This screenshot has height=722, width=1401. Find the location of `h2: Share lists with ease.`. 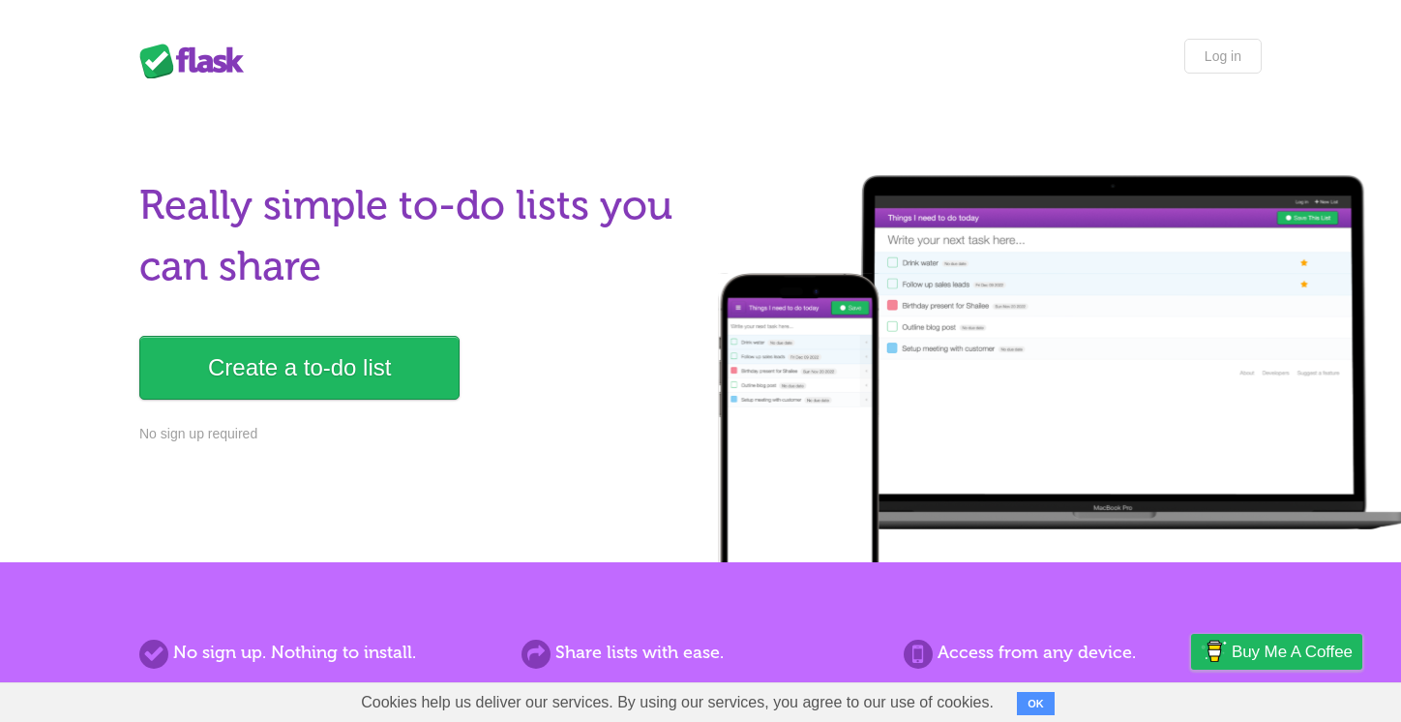

h2: Share lists with ease. is located at coordinates (701, 652).